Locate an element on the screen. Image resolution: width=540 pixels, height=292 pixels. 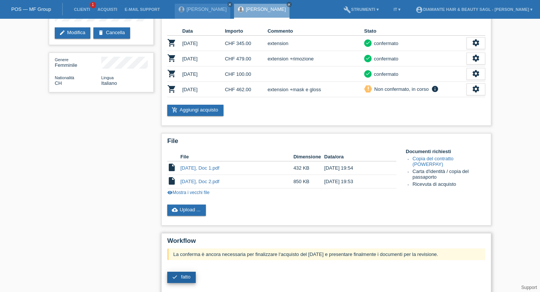
a: editModifica is located at coordinates (72, 33).